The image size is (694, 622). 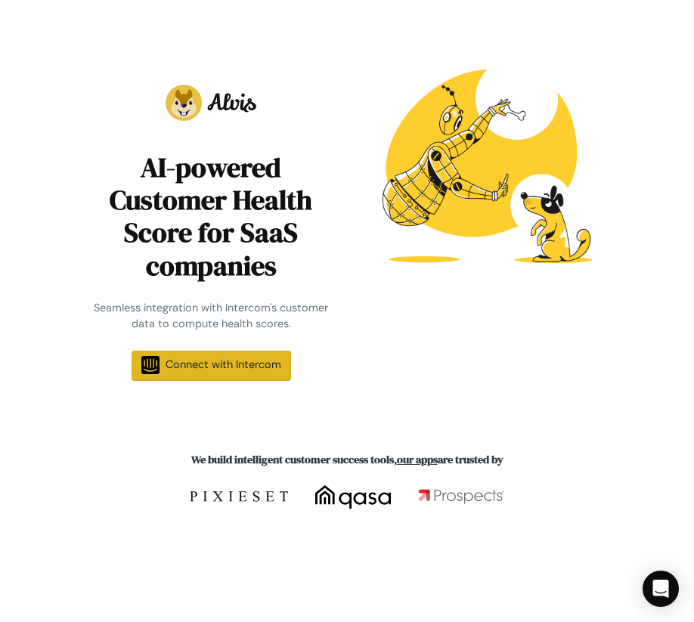 What do you see at coordinates (347, 460) in the screenshot?
I see `h6: We build intelligent customer success tools, are trusted by` at bounding box center [347, 460].